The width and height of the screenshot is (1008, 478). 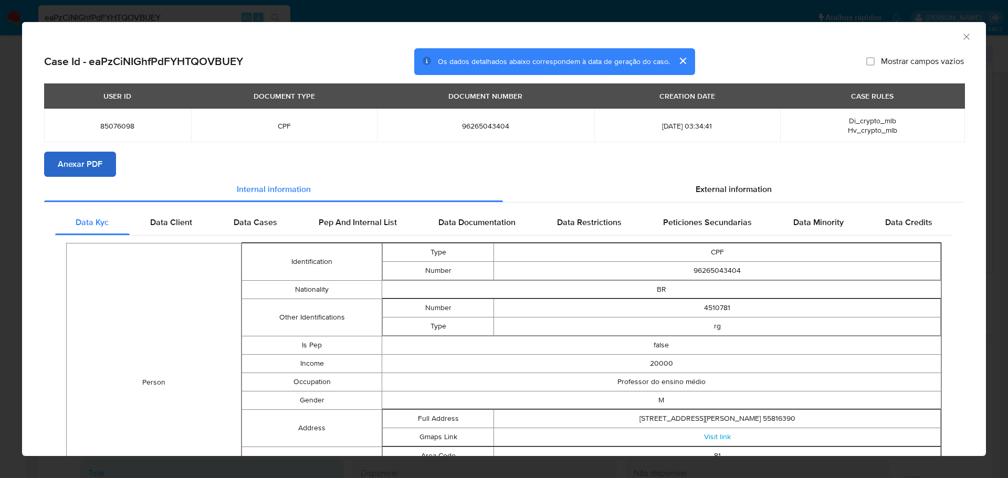 I want to click on button: Anexar PDF, so click(x=80, y=164).